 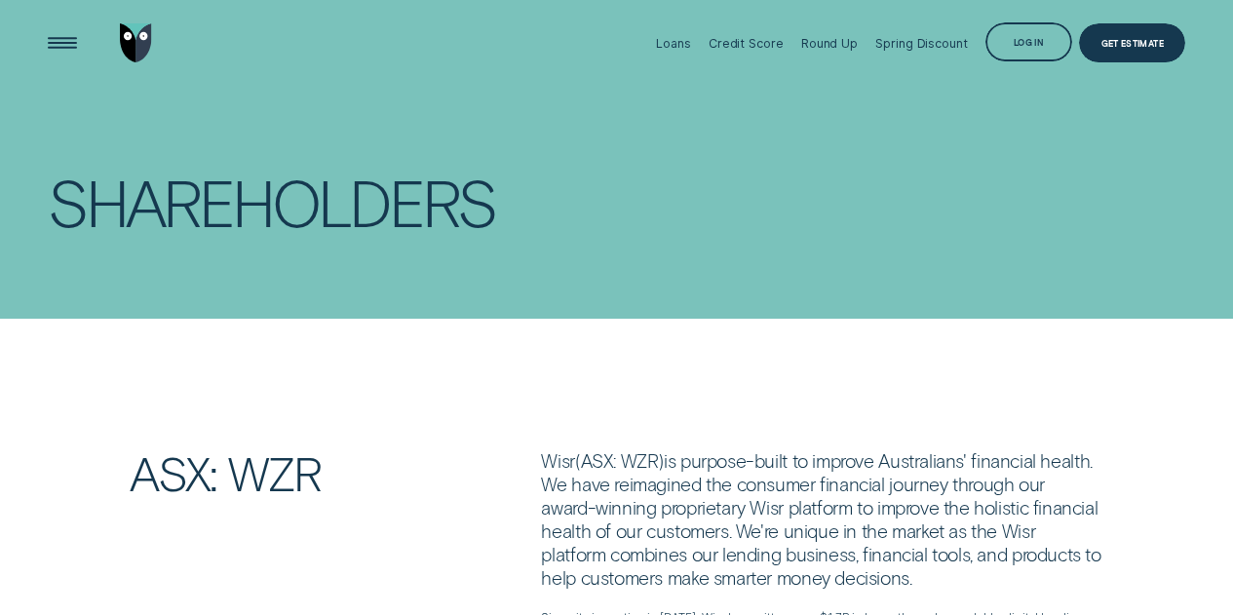 I want to click on div: Round Up, so click(x=829, y=43).